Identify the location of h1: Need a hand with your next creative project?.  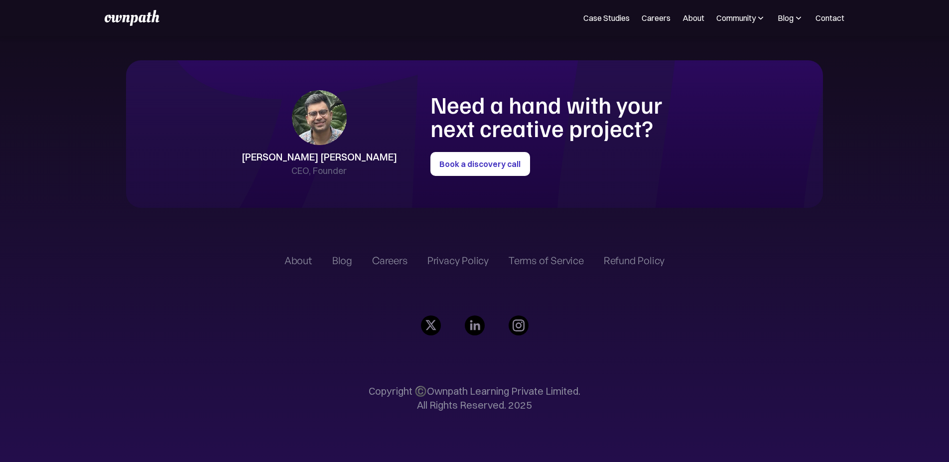
(566, 116).